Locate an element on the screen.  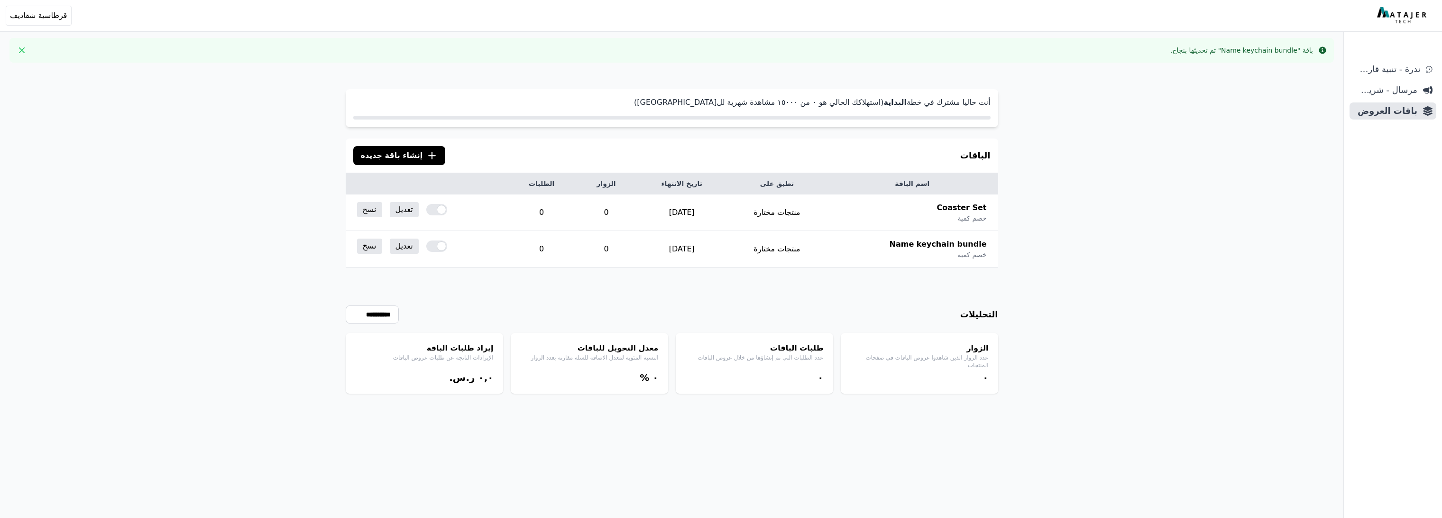
span: ندرة - تنبية قارب علي النفاذ is located at coordinates (1386, 69).